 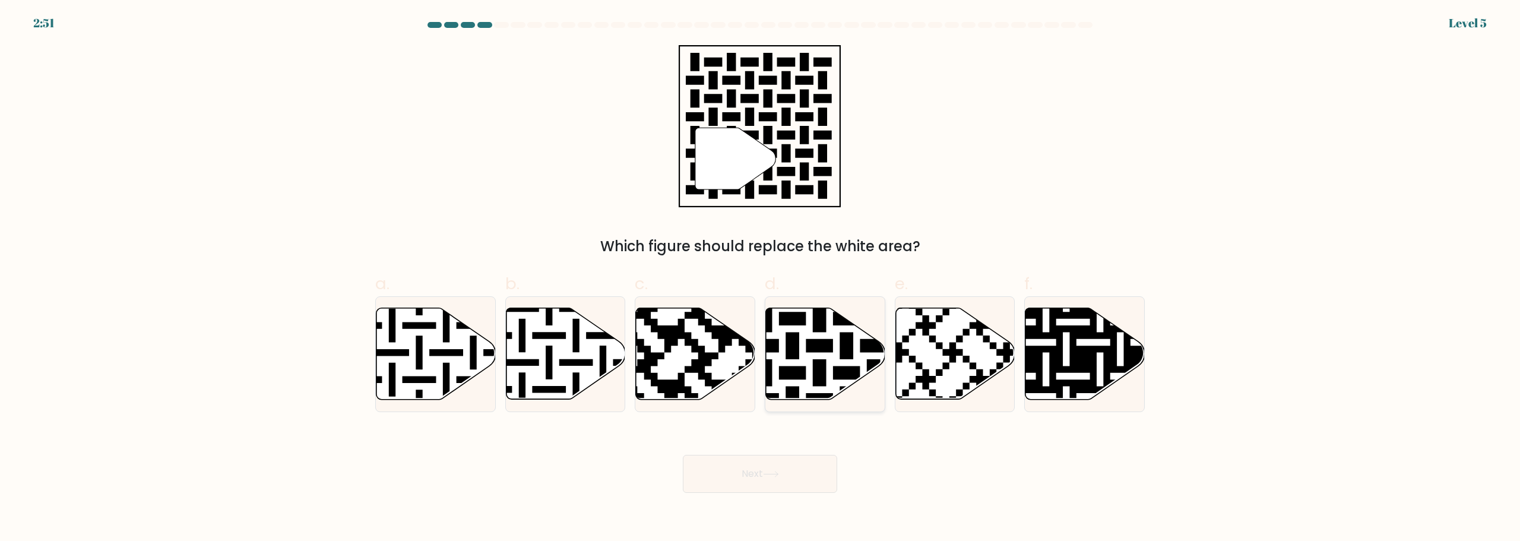 I want to click on span: c., so click(x=641, y=283).